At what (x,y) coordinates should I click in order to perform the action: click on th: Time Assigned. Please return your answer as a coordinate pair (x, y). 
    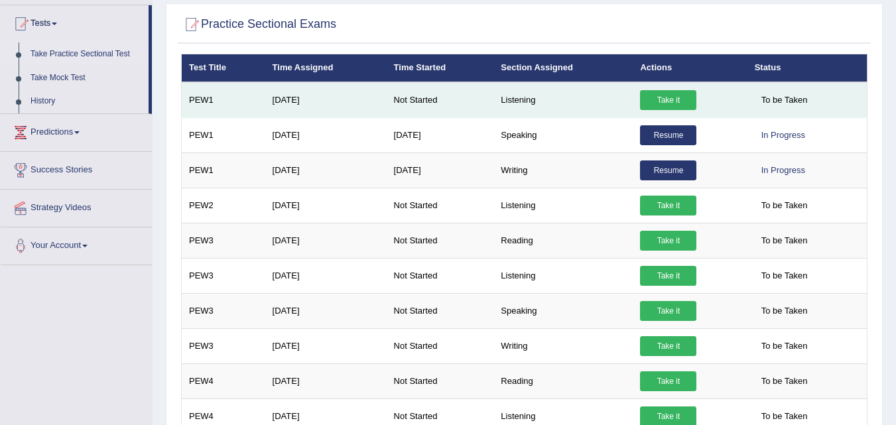
    Looking at the image, I should click on (326, 68).